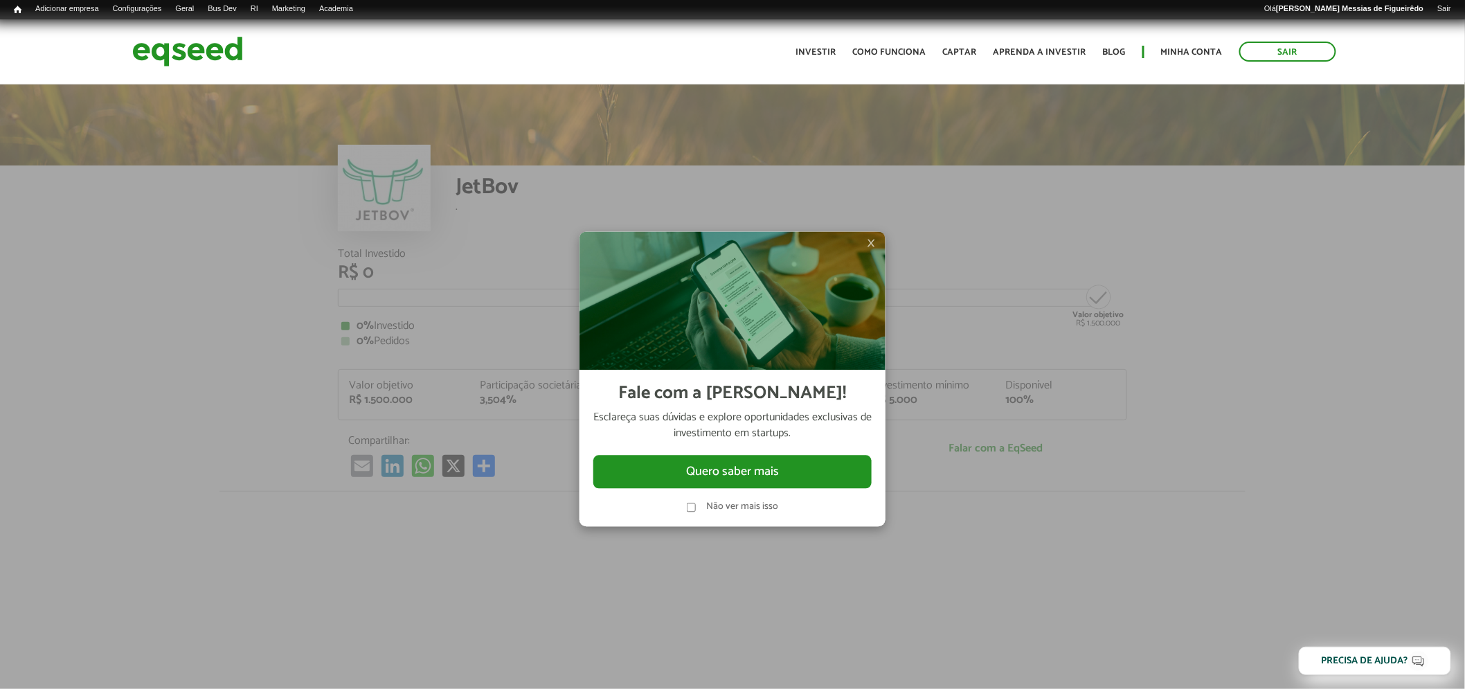  What do you see at coordinates (890, 52) in the screenshot?
I see `a: Como funciona` at bounding box center [890, 52].